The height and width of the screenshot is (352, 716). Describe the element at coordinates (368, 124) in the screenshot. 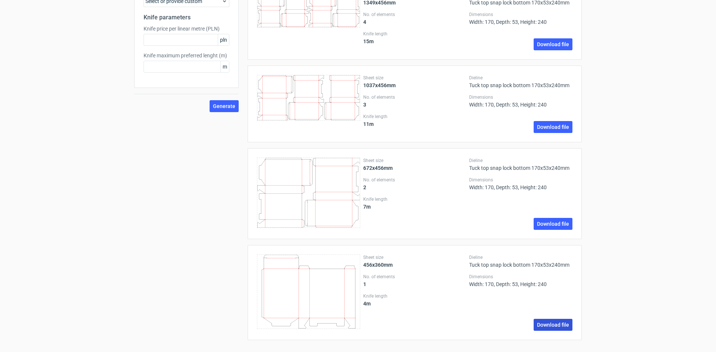

I see `strong: 11 m` at that location.